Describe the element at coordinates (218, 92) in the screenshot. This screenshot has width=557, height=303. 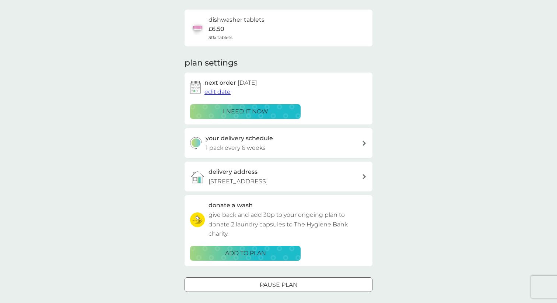
I see `button: edit date` at that location.